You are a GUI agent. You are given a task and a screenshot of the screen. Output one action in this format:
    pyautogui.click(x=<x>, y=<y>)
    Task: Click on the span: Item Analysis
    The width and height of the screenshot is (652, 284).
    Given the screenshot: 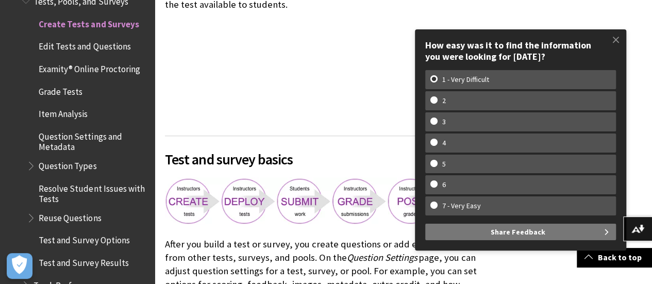 What is the action you would take?
    pyautogui.click(x=63, y=112)
    